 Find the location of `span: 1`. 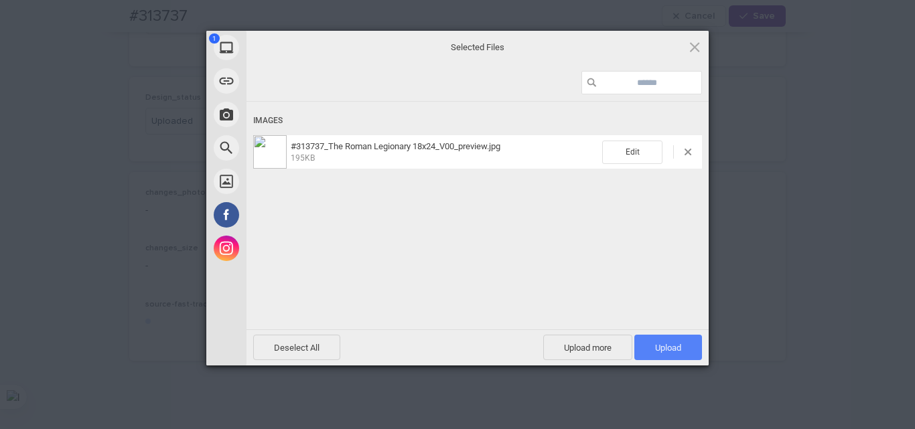

span: 1 is located at coordinates (214, 38).